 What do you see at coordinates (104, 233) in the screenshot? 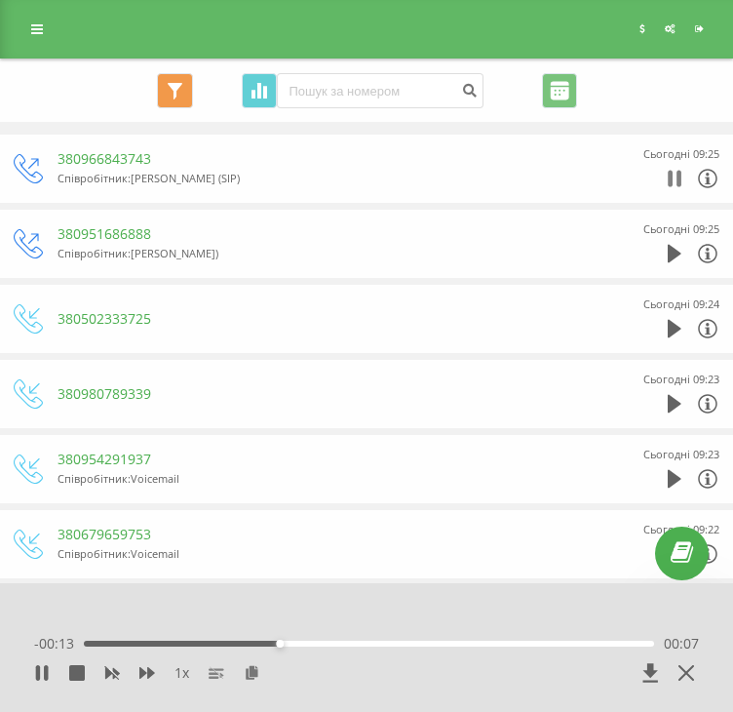
I see `a: 380951686888` at bounding box center [104, 233].